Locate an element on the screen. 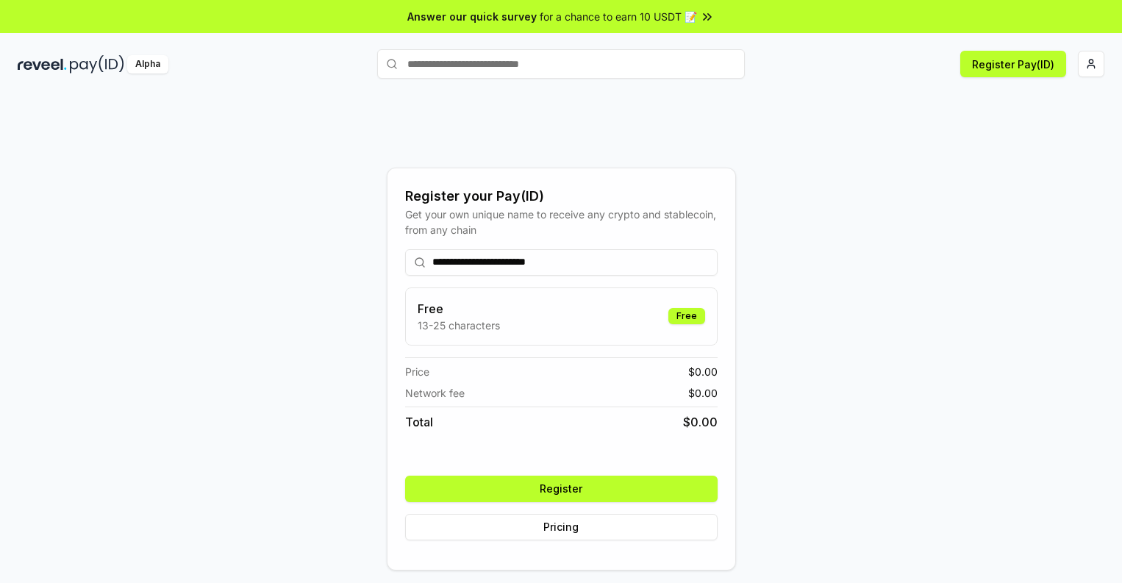  img: reveel_dark is located at coordinates (42, 64).